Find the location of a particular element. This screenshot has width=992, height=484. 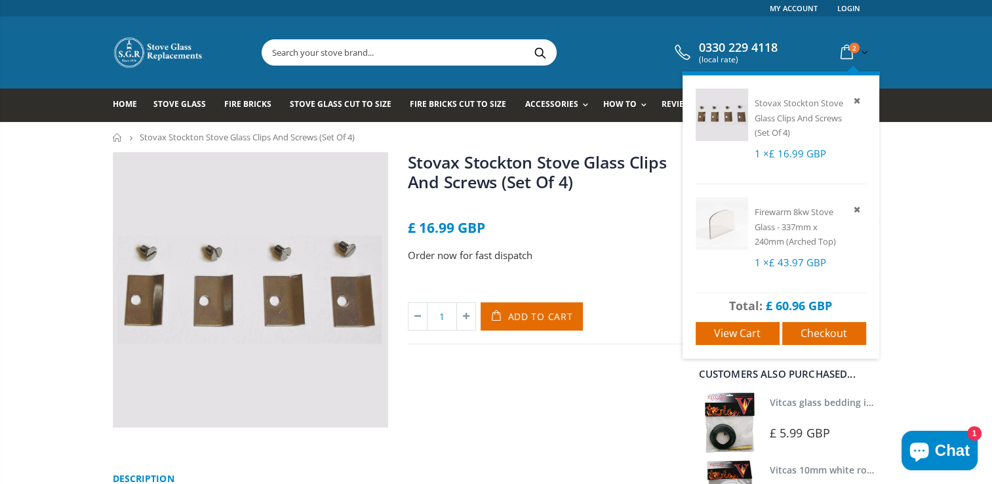

a: Checkout is located at coordinates (825, 333).